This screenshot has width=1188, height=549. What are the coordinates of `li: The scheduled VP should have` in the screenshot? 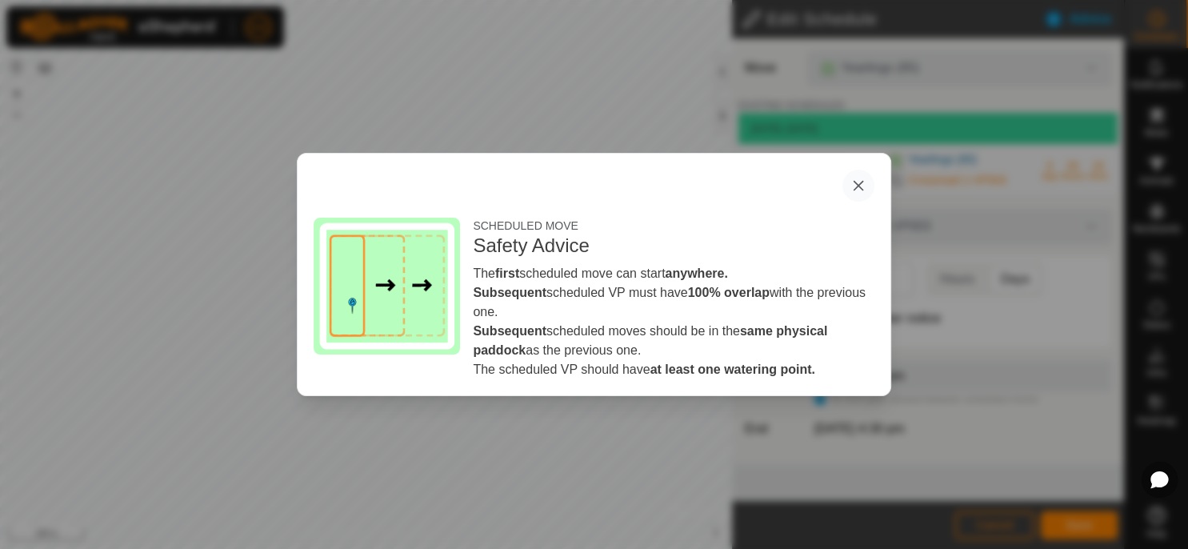 It's located at (673, 370).